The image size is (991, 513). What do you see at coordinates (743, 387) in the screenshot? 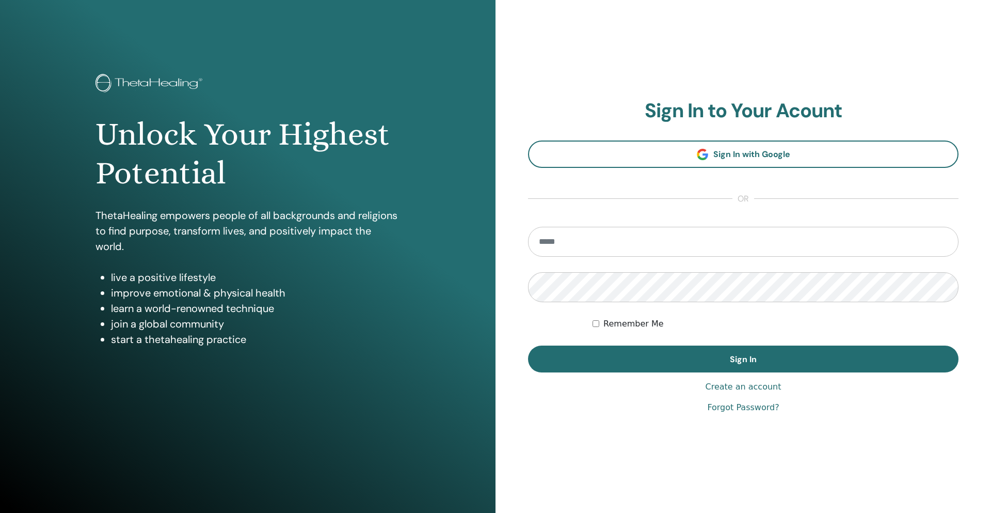
I see `a: Create an account` at bounding box center [743, 387].